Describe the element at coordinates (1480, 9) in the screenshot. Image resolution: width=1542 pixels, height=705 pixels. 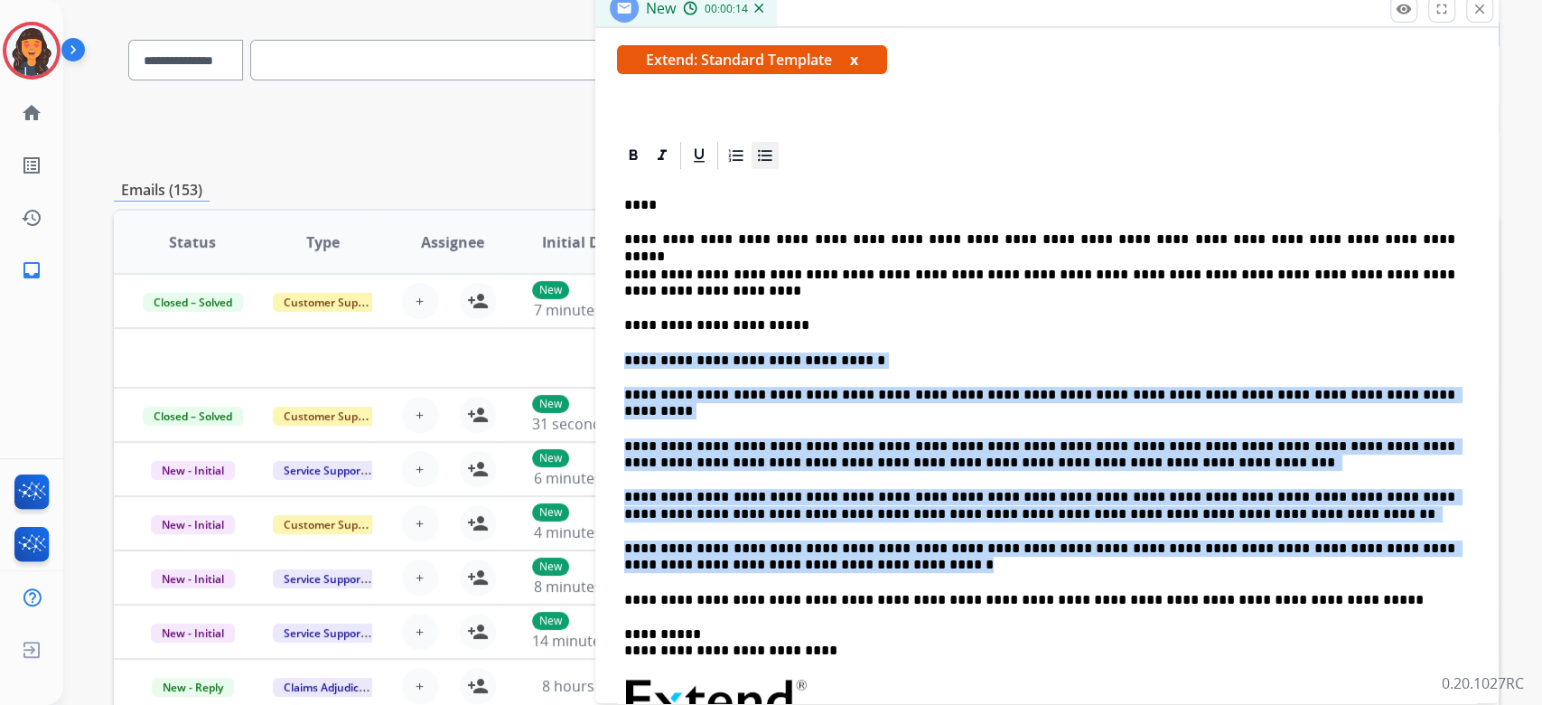
I see `mat-icon: close` at that location.